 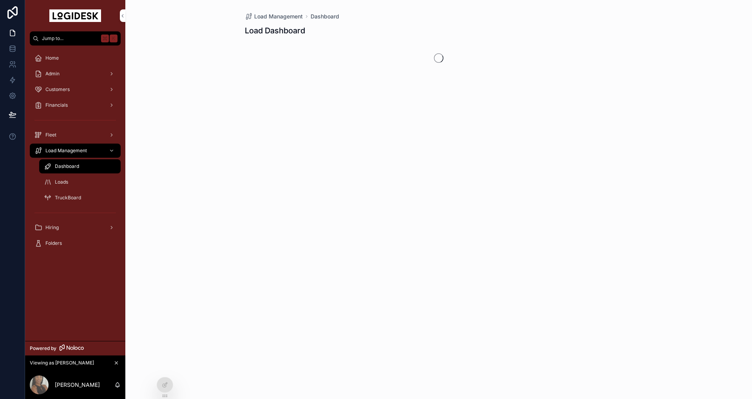 What do you see at coordinates (70, 38) in the screenshot?
I see `span: Jump to...` at bounding box center [70, 38].